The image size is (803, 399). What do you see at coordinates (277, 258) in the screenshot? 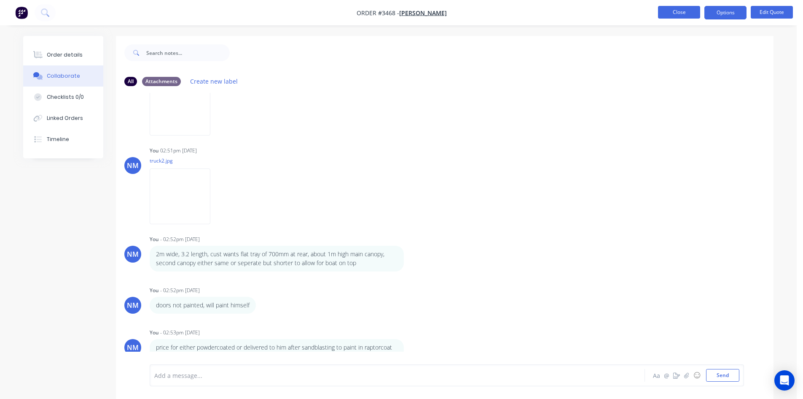
I see `p: 2m wide, 3.2 length, cust wants flat tray of 700mm at rear, about 1m high main canopy, second can...` at bounding box center [277, 258].